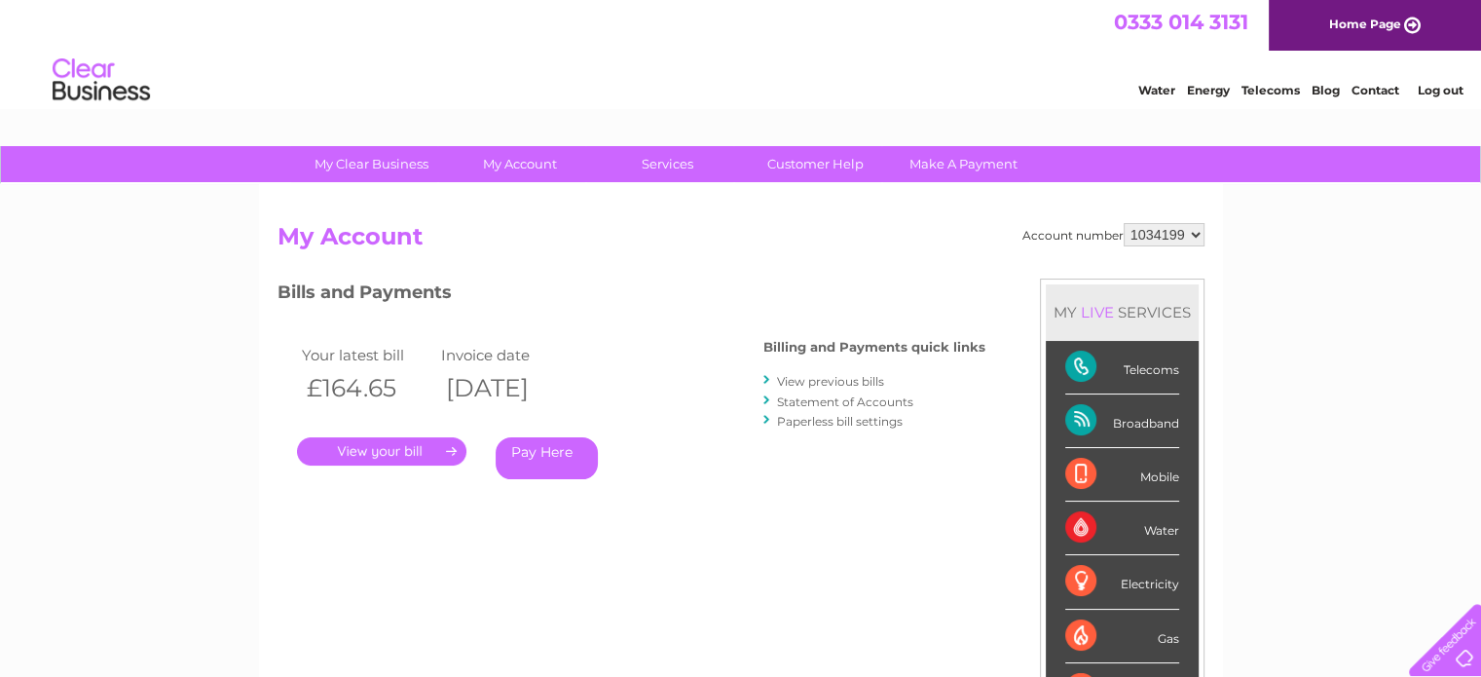 The image size is (1481, 677). What do you see at coordinates (1122, 636) in the screenshot?
I see `div: Gas` at bounding box center [1122, 636].